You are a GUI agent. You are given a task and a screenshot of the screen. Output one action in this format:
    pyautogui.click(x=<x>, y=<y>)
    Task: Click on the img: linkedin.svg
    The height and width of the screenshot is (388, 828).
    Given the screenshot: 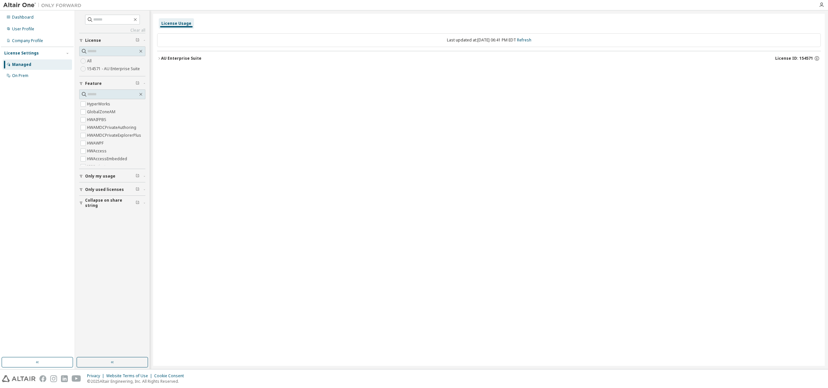 What is the action you would take?
    pyautogui.click(x=64, y=378)
    